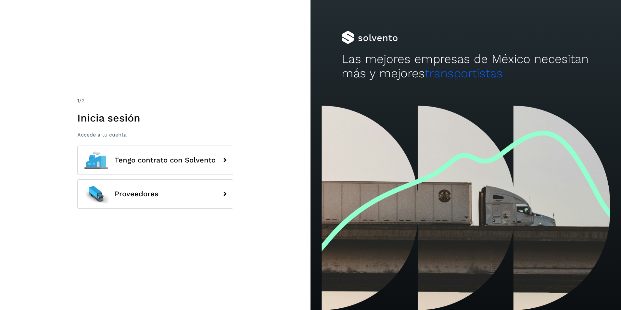 The height and width of the screenshot is (310, 621). I want to click on span: Tengo contrato con Solvento, so click(165, 160).